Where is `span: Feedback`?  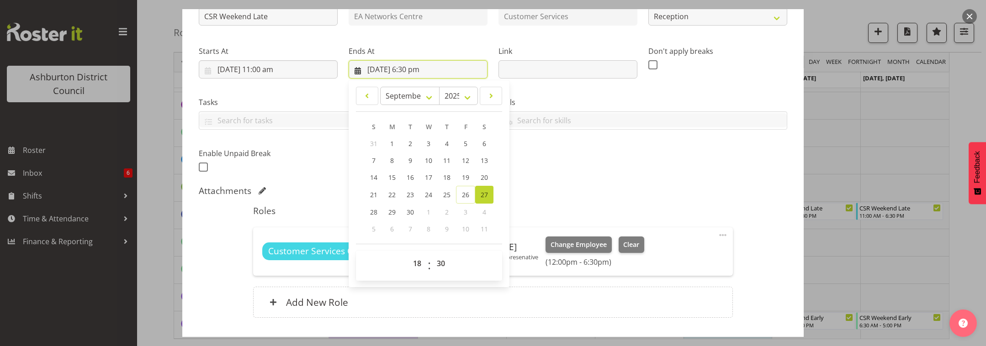
span: Feedback is located at coordinates (977, 167).